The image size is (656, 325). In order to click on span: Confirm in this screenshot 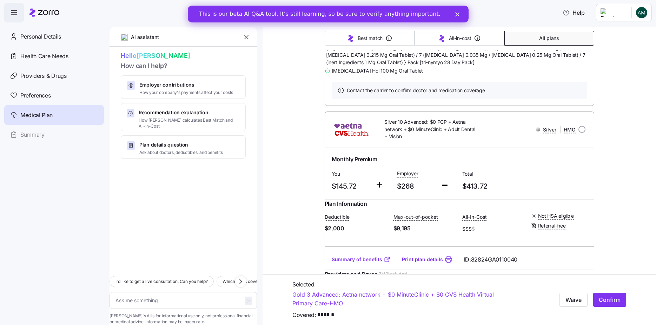, I will do `click(610, 300)`.